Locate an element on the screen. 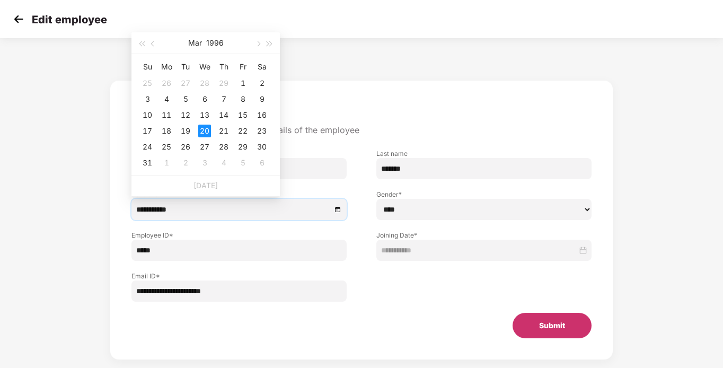 This screenshot has width=723, height=368. td: 1996-03-11 is located at coordinates (167, 115).